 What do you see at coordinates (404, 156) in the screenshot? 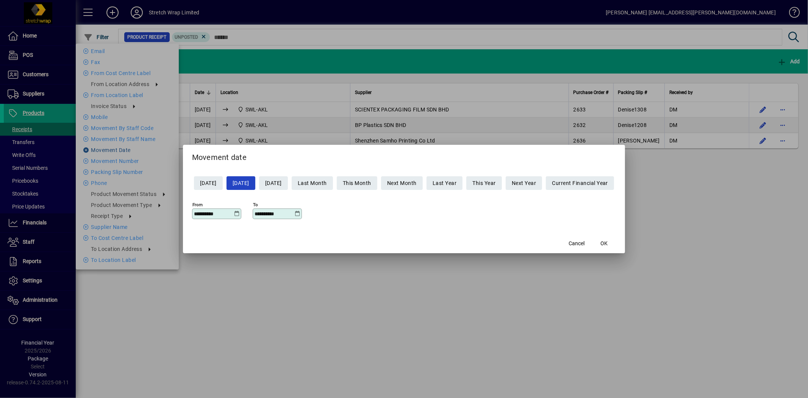
I see `h2: Movement date` at bounding box center [404, 156].